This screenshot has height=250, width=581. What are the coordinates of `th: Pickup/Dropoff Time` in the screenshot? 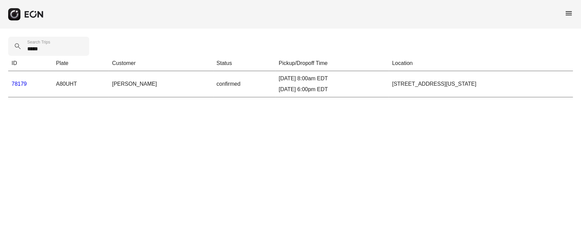 It's located at (332, 63).